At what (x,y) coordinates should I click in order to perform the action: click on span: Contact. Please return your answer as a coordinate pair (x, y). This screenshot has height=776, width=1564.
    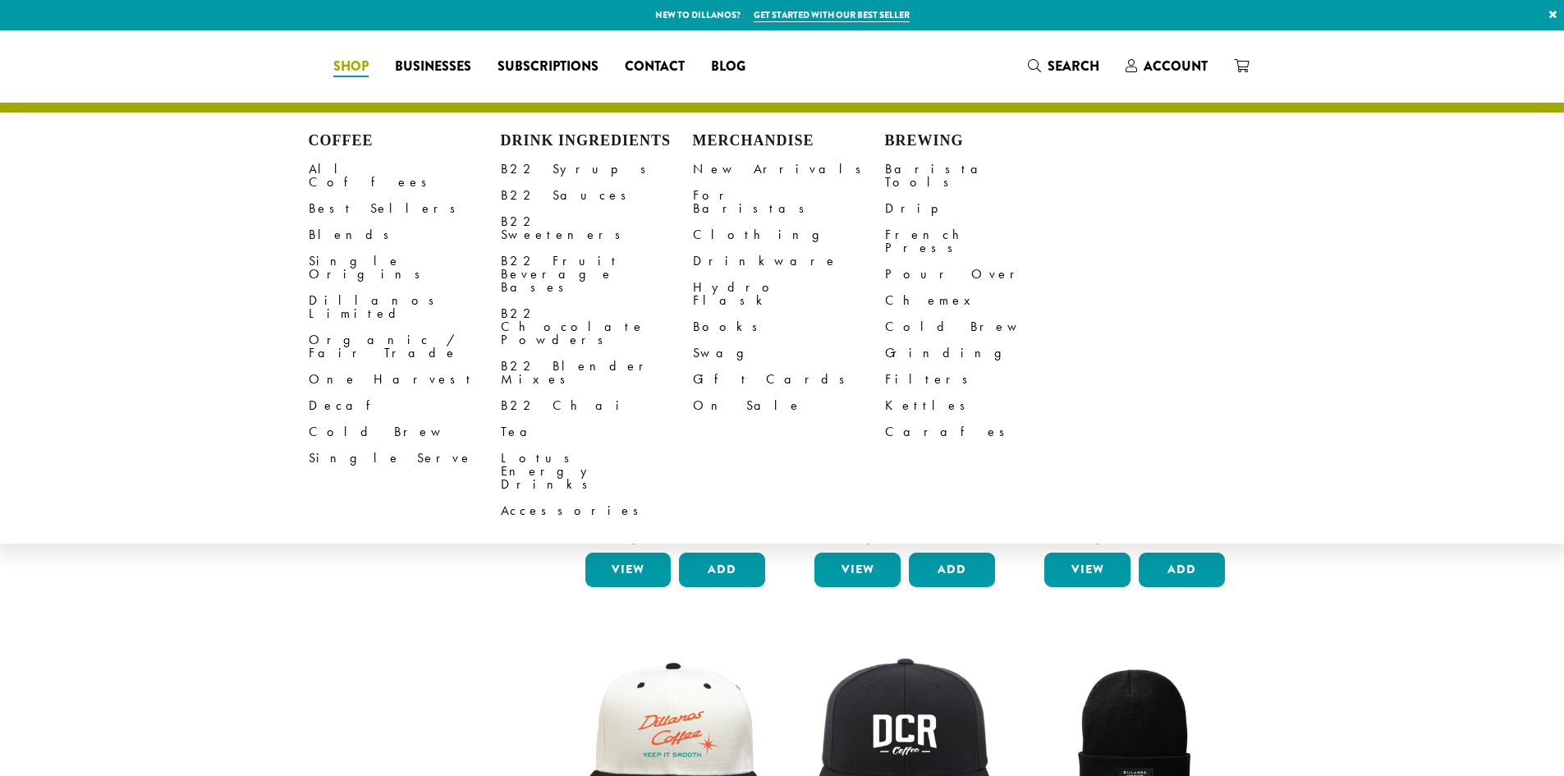
    Looking at the image, I should click on (654, 66).